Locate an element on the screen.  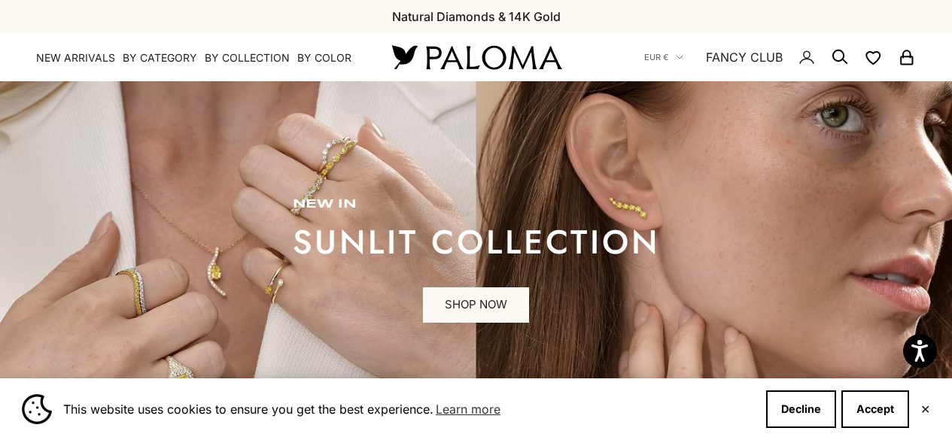
button: EUR € is located at coordinates (664, 57).